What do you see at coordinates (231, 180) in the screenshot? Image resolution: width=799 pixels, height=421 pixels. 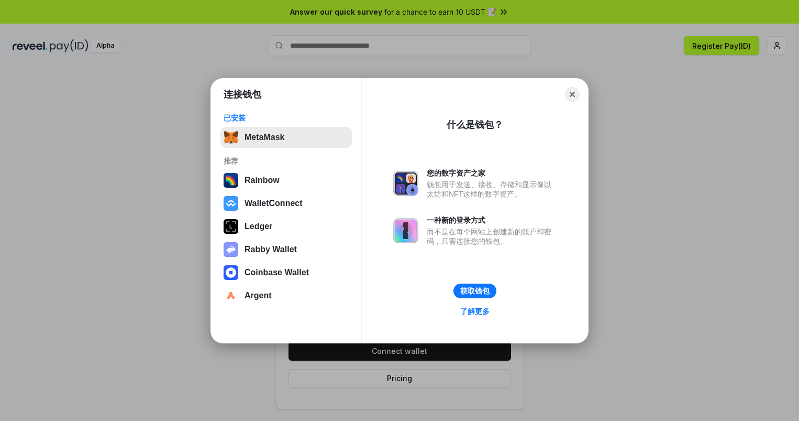 I see `img: svg+xml,%3Csvg%20width%3D%22120%22%20height%3D%22120%22%20viewBox%3D%220%200%20120%20120%22%20fil...` at bounding box center [231, 180].